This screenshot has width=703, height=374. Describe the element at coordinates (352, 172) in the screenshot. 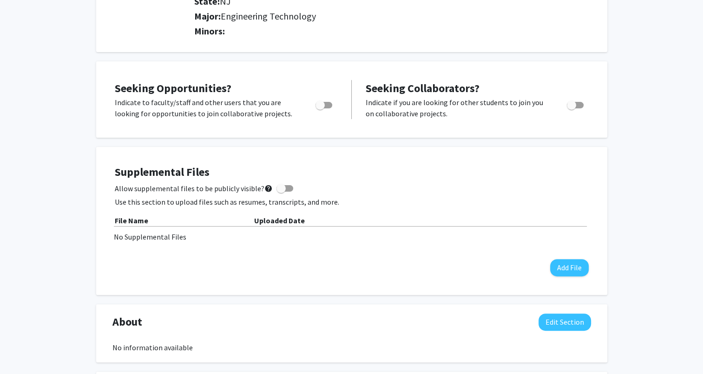

I see `h4: Supplemental Files` at that location.